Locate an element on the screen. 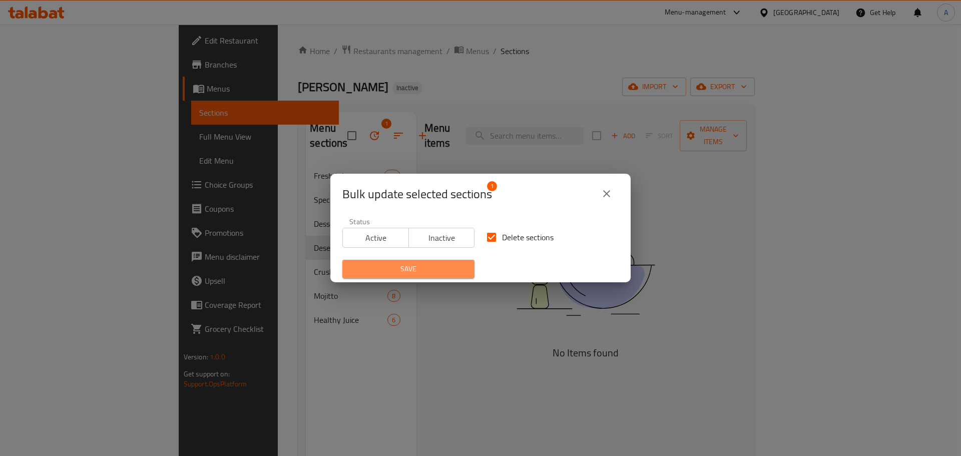  button: Inactive is located at coordinates (442, 238).